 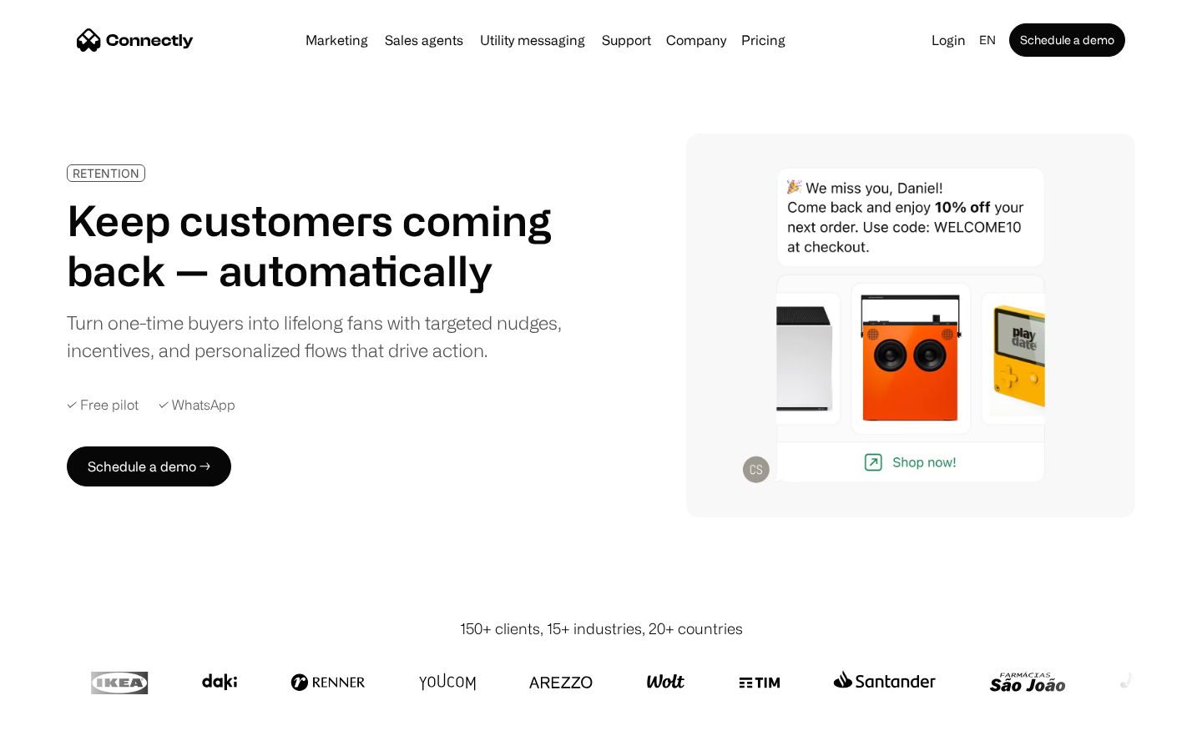 What do you see at coordinates (696, 40) in the screenshot?
I see `div: Company` at bounding box center [696, 40].